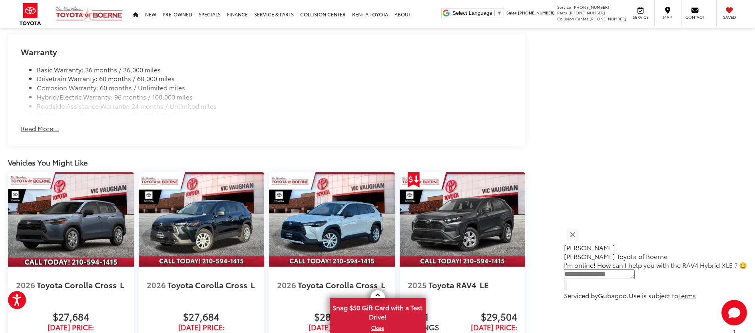 Image resolution: width=755 pixels, height=333 pixels. Describe the element at coordinates (573, 18) in the screenshot. I see `span: Collision Center` at that location.